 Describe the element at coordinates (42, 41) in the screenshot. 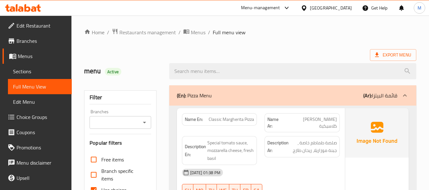

I see `span: Branches` at that location.